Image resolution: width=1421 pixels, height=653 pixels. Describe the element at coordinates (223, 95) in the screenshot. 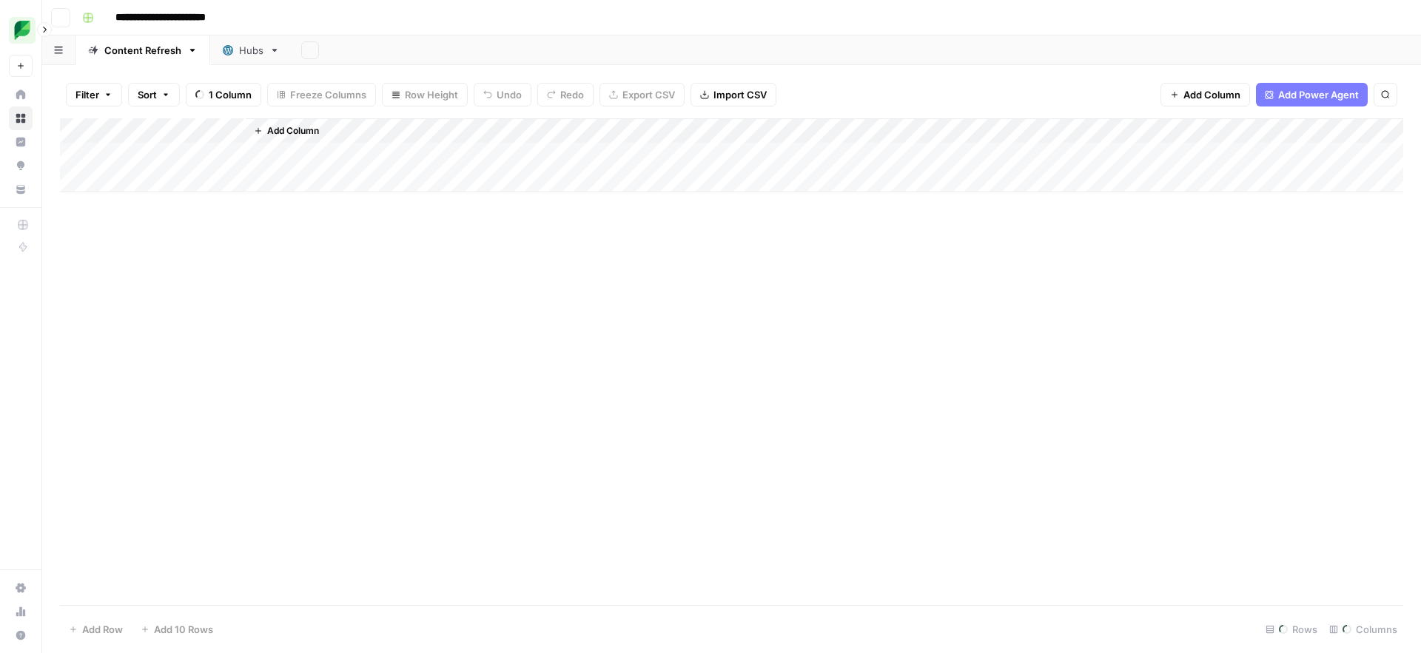

I see `button: 1 Column` at that location.